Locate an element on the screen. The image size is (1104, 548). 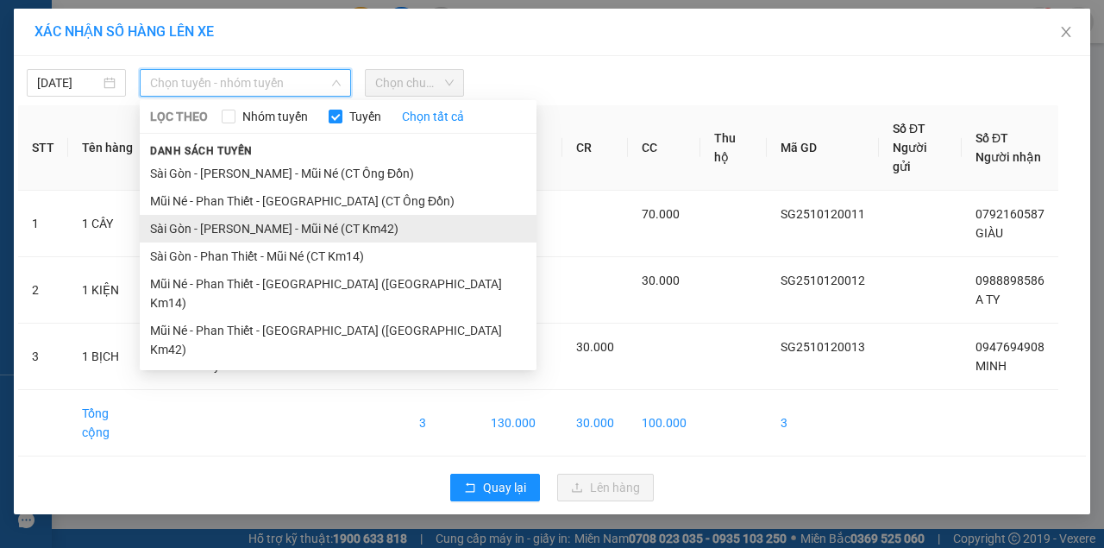
td: 1 KIỆN is located at coordinates (110, 290).